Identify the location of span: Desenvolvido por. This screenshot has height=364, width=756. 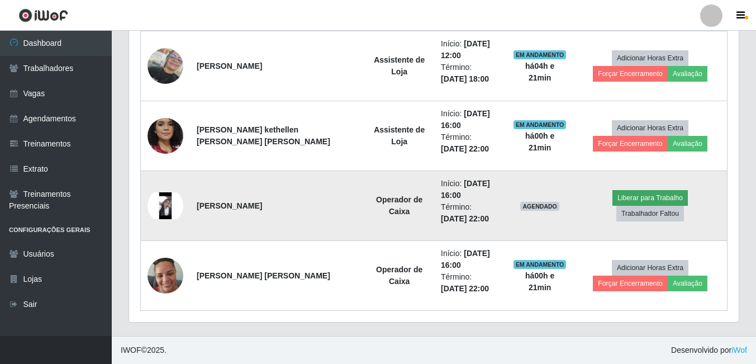
(709, 350).